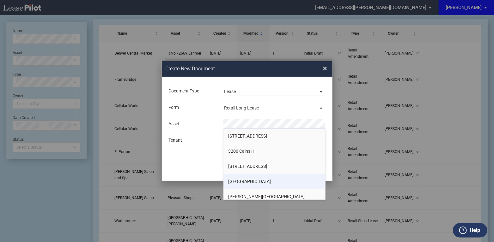 The width and height of the screenshot is (494, 242). Describe the element at coordinates (274, 91) in the screenshot. I see `md-select: Document Type: Lease` at that location.